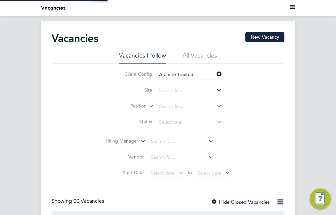 This screenshot has height=215, width=336. What do you see at coordinates (265, 37) in the screenshot?
I see `button: New Vacancy` at bounding box center [265, 37].